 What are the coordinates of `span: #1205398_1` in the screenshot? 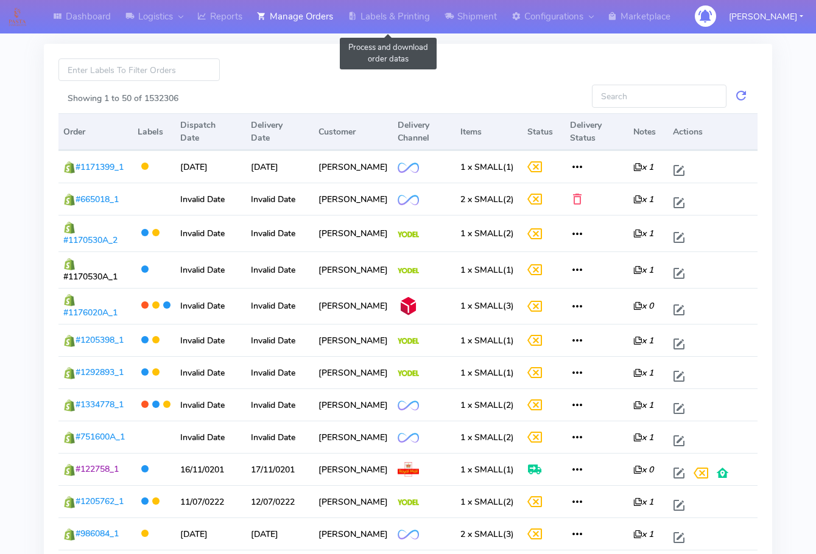 It's located at (99, 340).